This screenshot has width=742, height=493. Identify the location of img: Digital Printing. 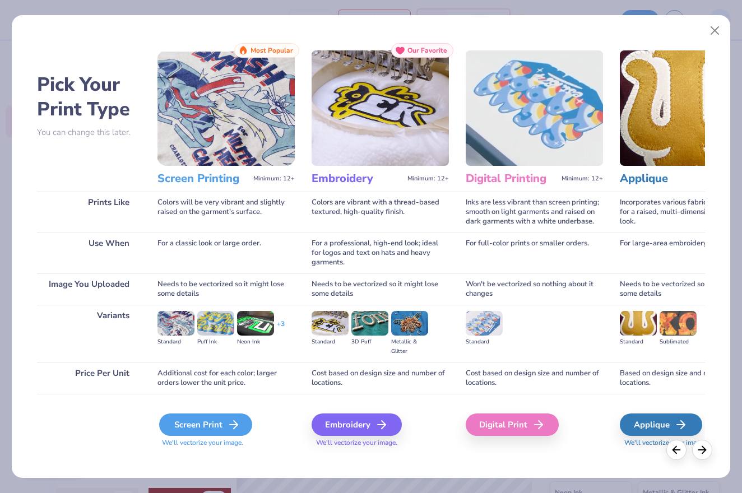
(534, 108).